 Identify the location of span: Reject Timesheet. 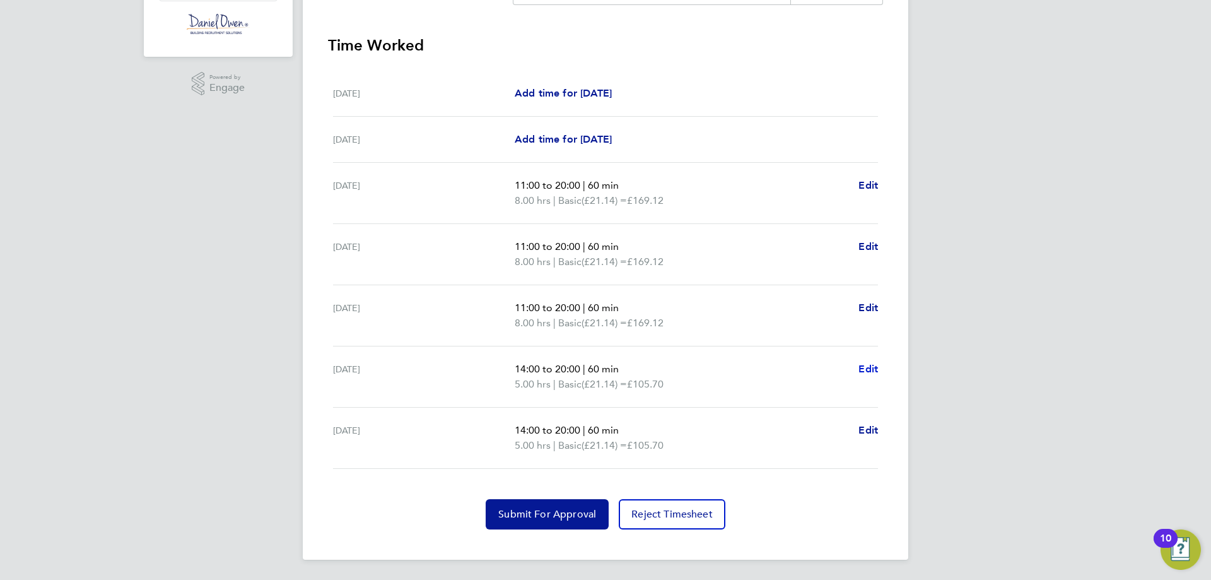
(672, 514).